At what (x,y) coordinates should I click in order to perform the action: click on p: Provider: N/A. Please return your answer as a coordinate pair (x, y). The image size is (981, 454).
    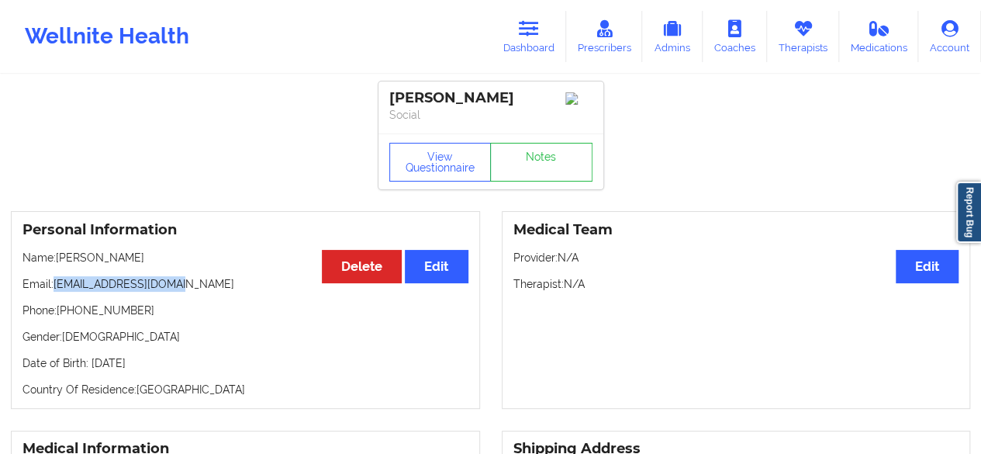
    Looking at the image, I should click on (736, 257).